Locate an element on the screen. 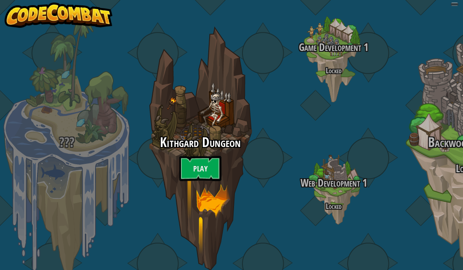 This screenshot has width=463, height=270. img: CodeCombat - Learn how to code by playing a game is located at coordinates (59, 15).